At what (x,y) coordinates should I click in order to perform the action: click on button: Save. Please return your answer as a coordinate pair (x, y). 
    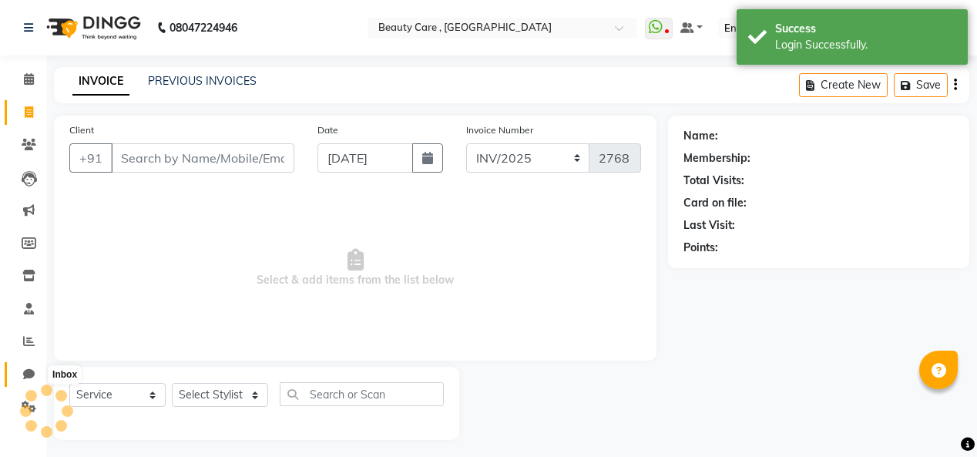
    Looking at the image, I should click on (921, 85).